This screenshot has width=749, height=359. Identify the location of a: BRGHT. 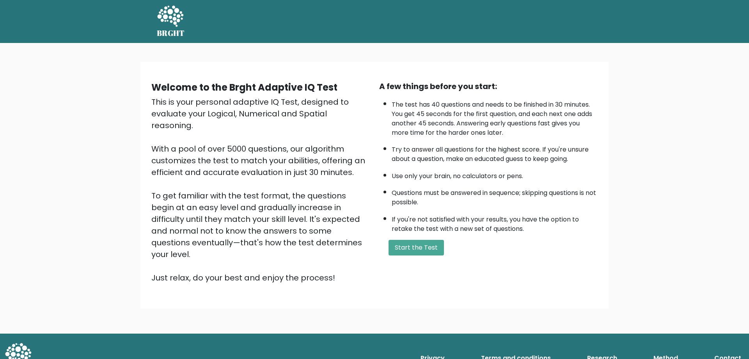
(171, 21).